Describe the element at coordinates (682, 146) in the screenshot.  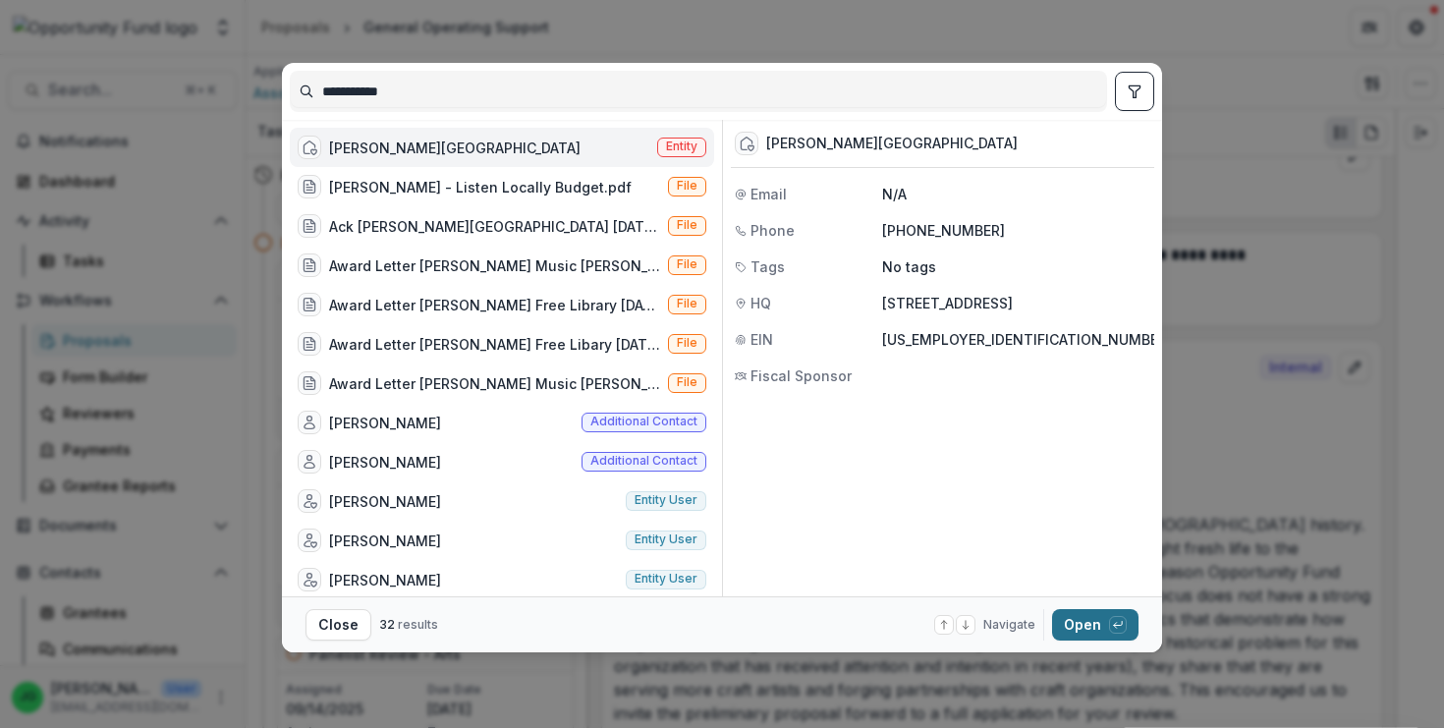
I see `span: Entity` at that location.